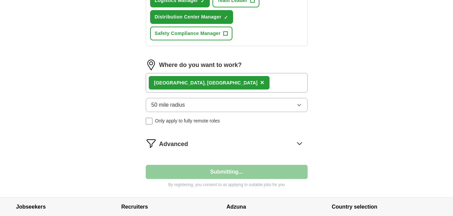 This screenshot has height=216, width=453. What do you see at coordinates (149, 121) in the screenshot?
I see `input: Only apply to fully remote roles` at bounding box center [149, 121].